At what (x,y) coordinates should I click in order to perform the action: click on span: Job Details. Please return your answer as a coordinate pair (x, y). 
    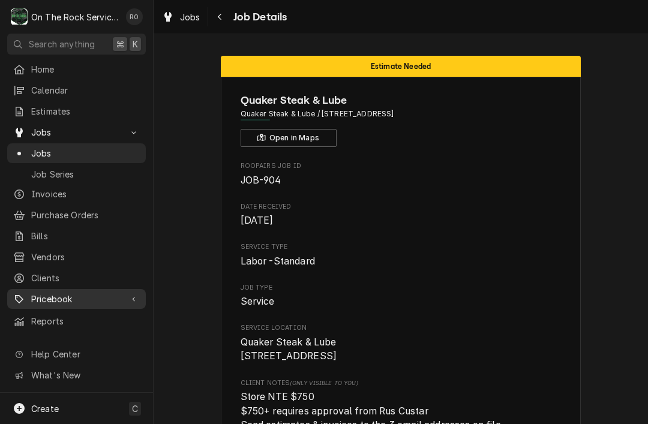
    Looking at the image, I should click on (259, 17).